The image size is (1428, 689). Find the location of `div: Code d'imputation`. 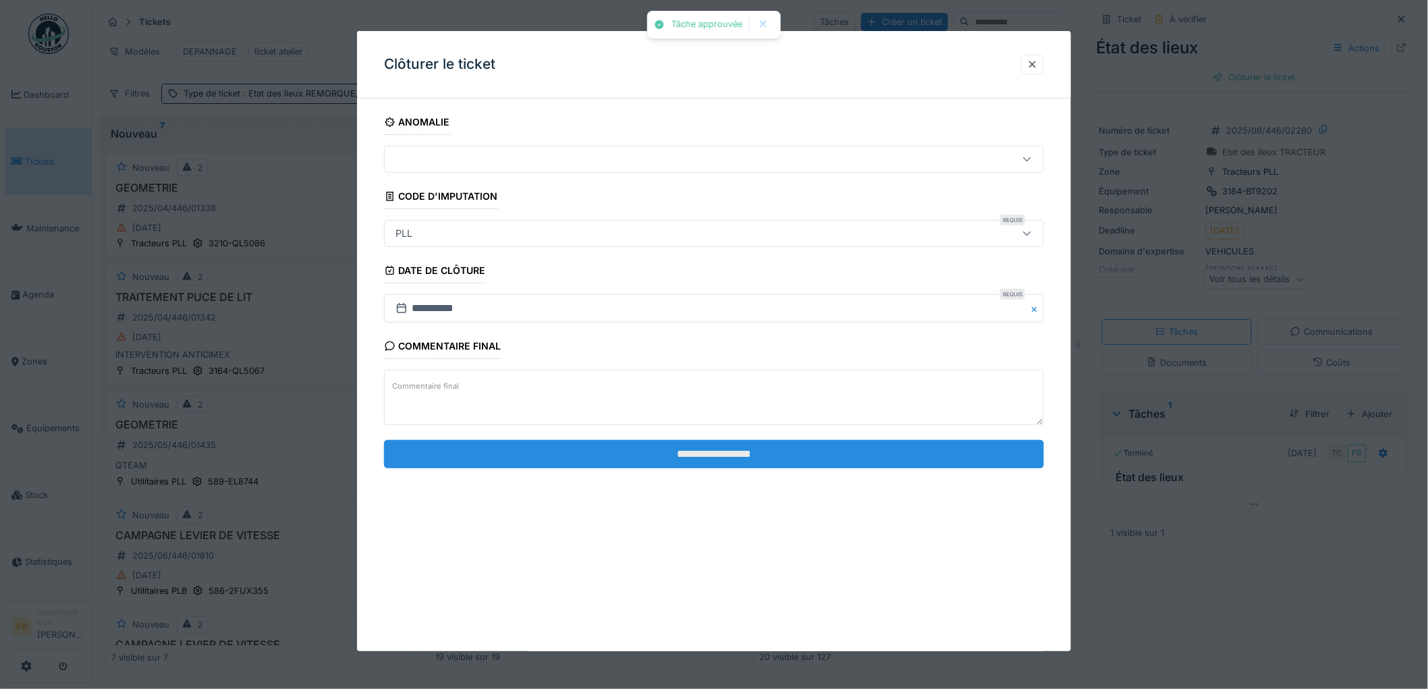

div: Code d'imputation is located at coordinates (441, 198).